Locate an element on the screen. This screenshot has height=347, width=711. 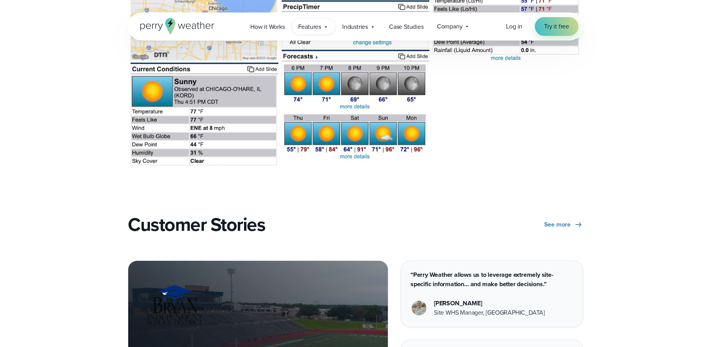
span: How it Works is located at coordinates (268, 27).